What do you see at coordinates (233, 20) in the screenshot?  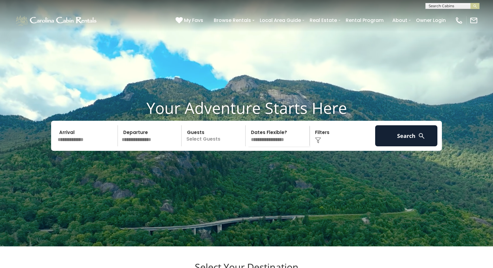 I see `a: Browse Rentals` at bounding box center [233, 20].